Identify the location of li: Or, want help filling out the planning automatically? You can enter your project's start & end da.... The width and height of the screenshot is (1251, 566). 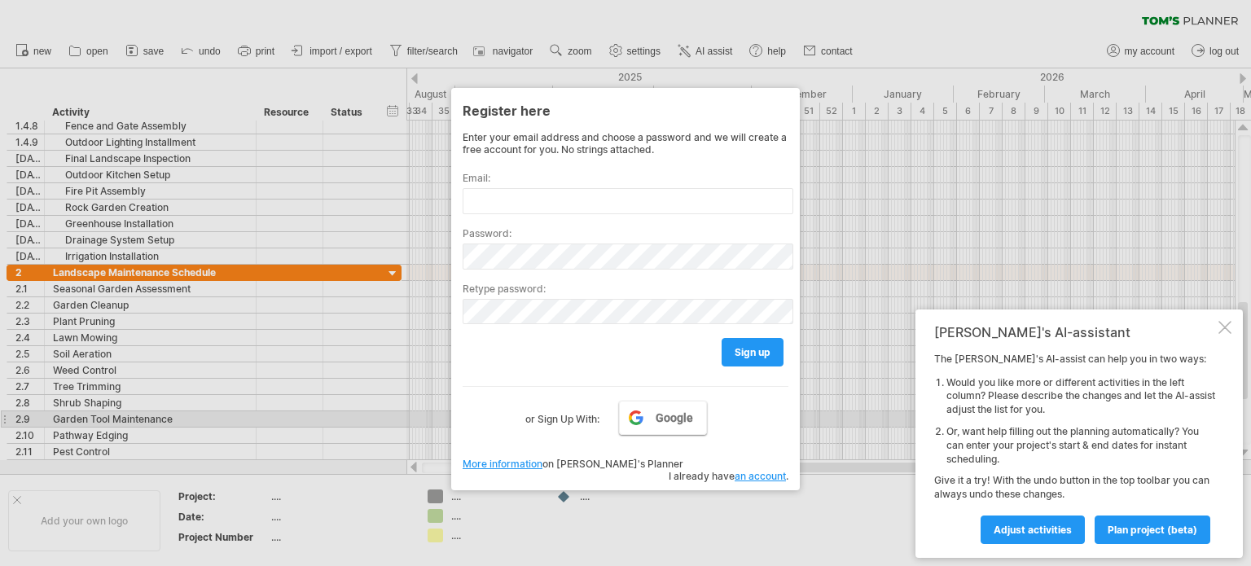
(1081, 446).